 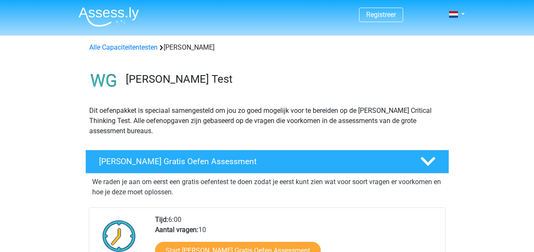 What do you see at coordinates (123, 47) in the screenshot?
I see `a: Alle Capaciteitentesten` at bounding box center [123, 47].